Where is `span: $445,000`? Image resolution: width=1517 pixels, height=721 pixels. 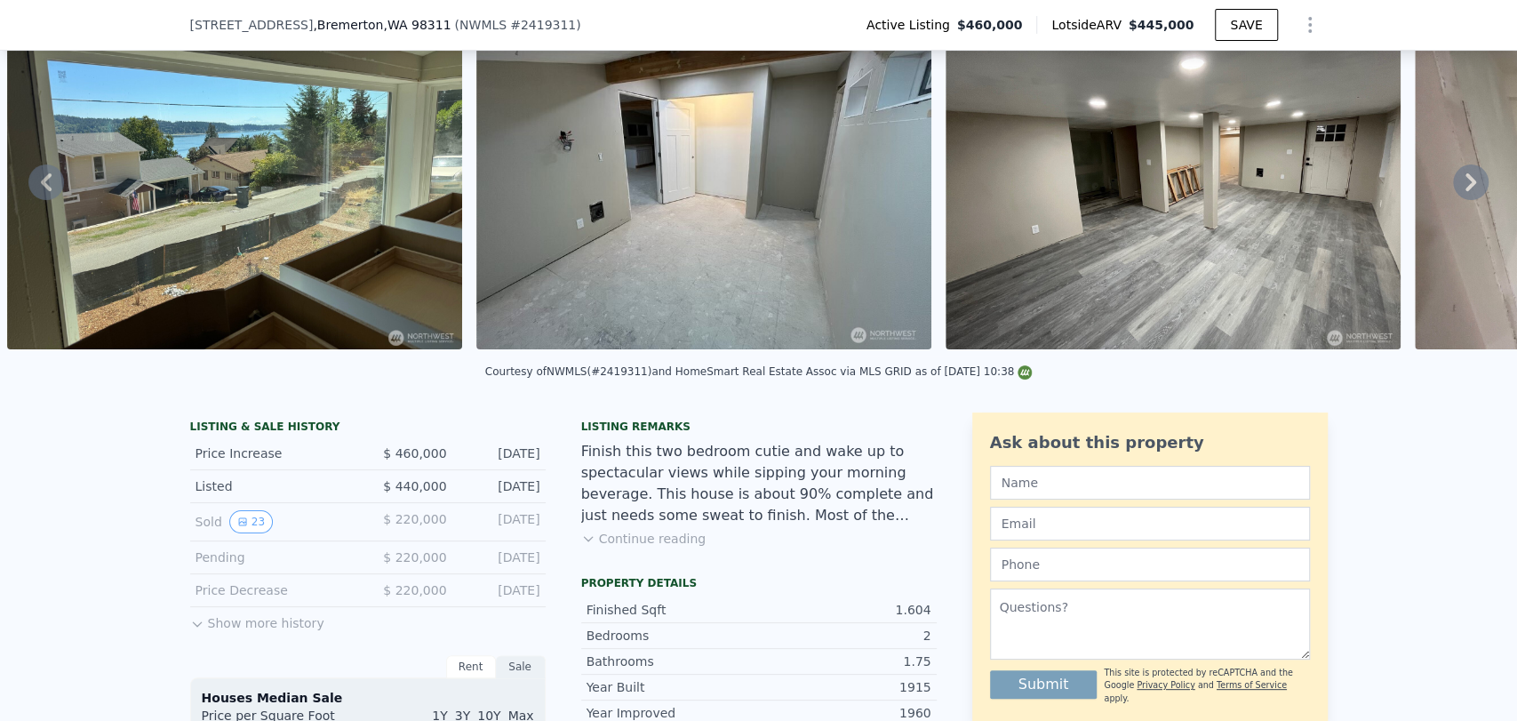
span: $445,000 is located at coordinates (1161, 25).